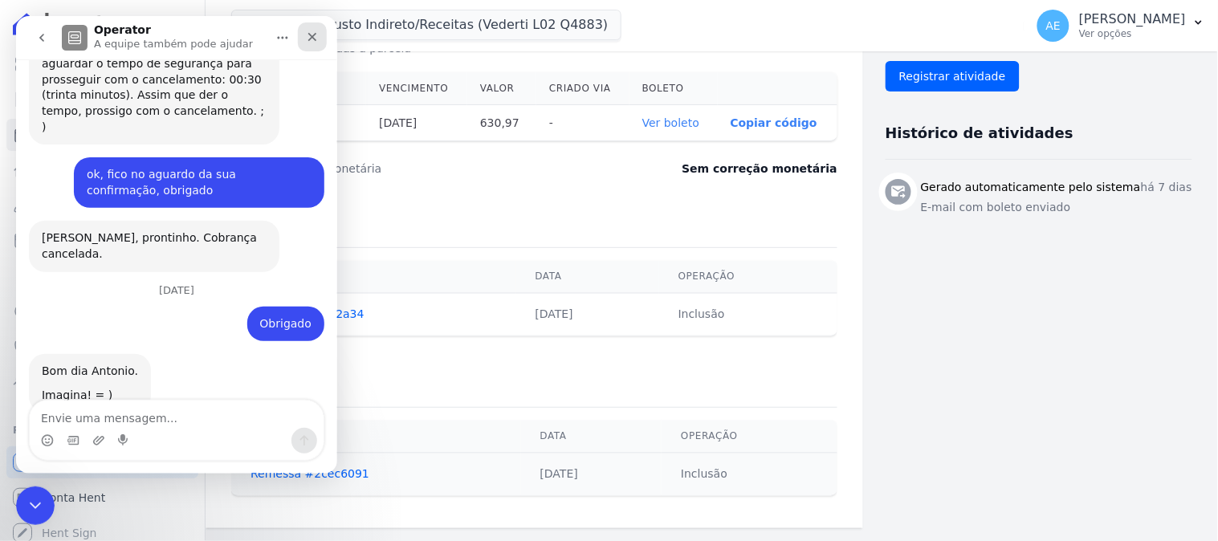  Describe the element at coordinates (774, 123) in the screenshot. I see `button: Copiar código` at that location.